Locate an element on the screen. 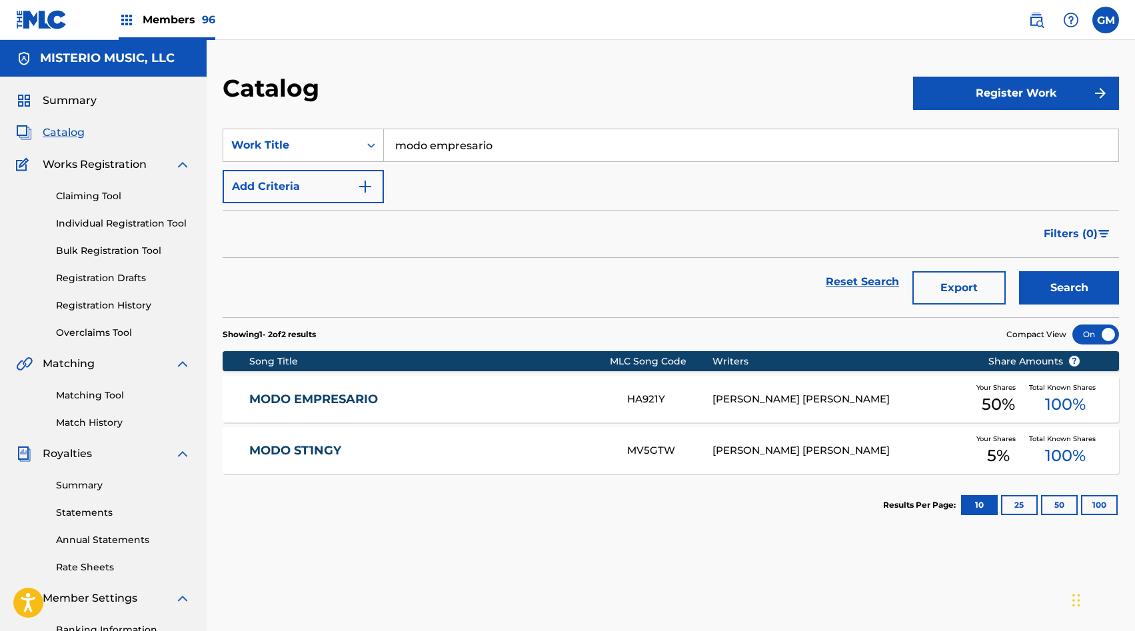 The width and height of the screenshot is (1135, 631). a: CatalogCatalog is located at coordinates (50, 133).